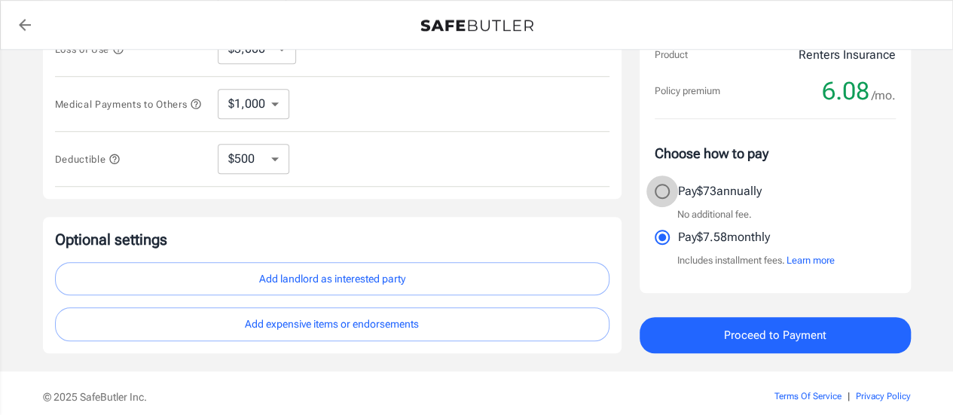 This screenshot has width=953, height=415. I want to click on span: 6.08, so click(846, 91).